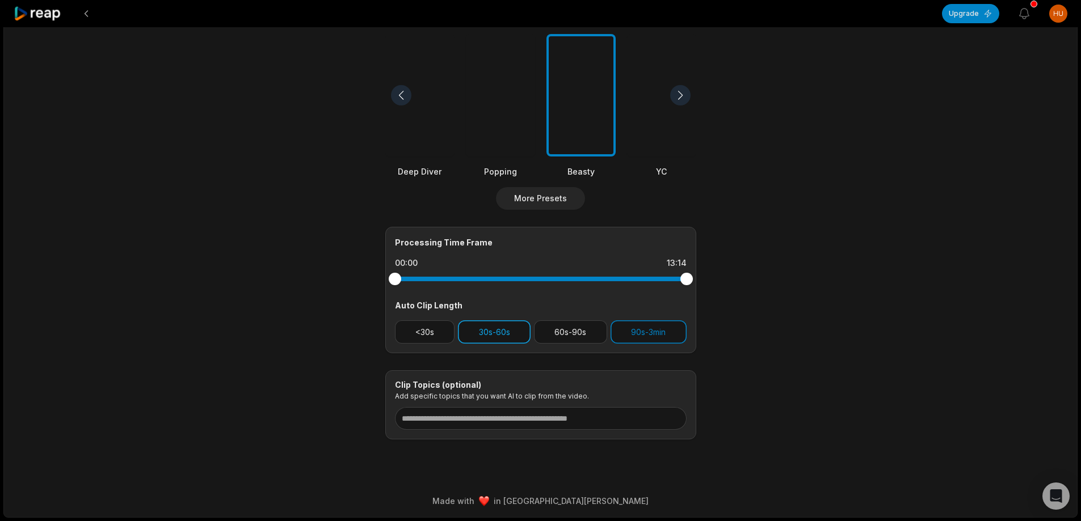 This screenshot has height=521, width=1081. What do you see at coordinates (541, 242) in the screenshot?
I see `div: Processing Time Frame` at bounding box center [541, 242].